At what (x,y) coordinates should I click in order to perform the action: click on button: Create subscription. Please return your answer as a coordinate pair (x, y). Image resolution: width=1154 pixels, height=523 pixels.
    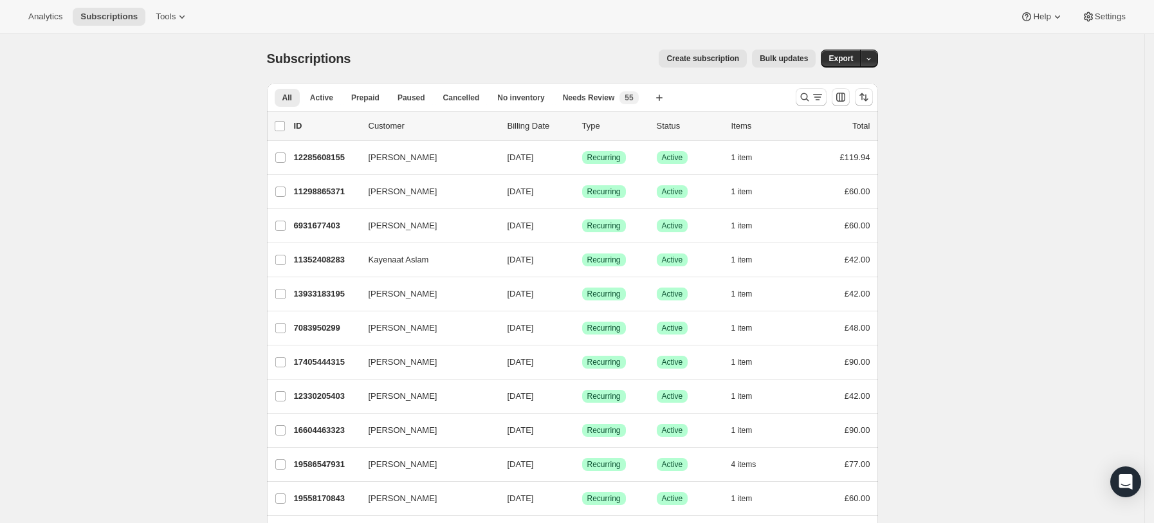
    Looking at the image, I should click on (702, 59).